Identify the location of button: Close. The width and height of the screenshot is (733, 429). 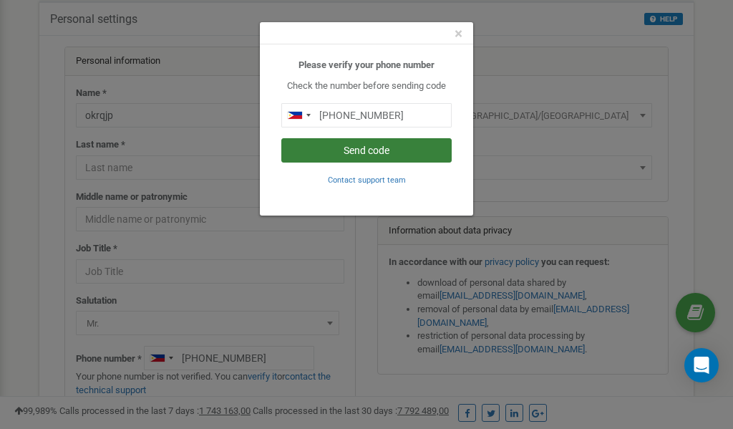
(458, 34).